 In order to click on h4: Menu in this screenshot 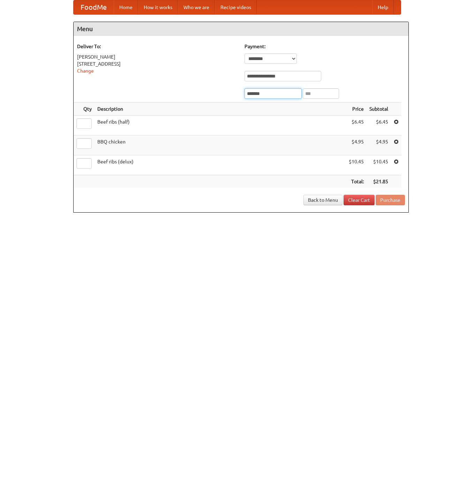, I will do `click(241, 29)`.